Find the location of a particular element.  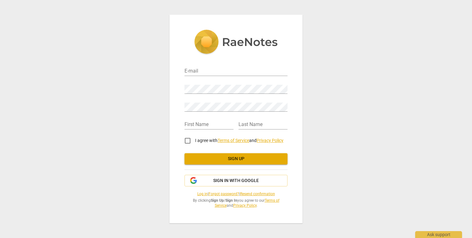

span: Sign in with Google is located at coordinates (236, 180).